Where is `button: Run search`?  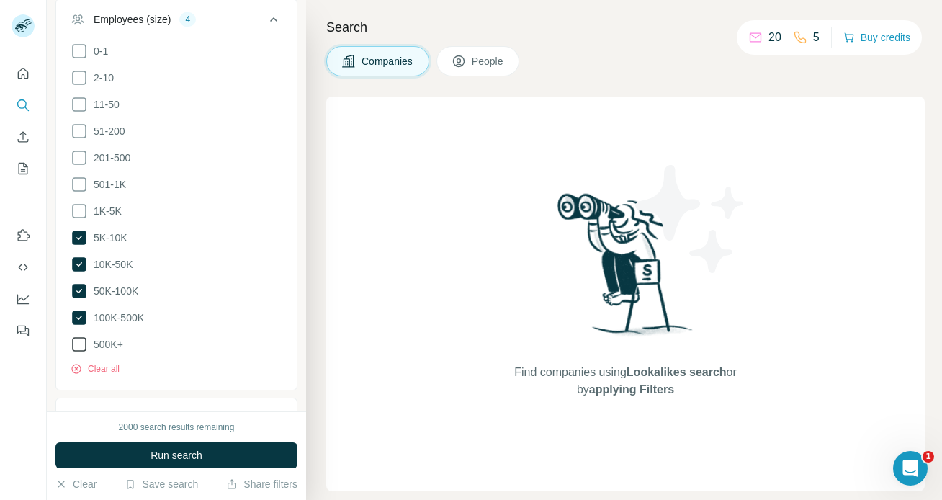
button: Run search is located at coordinates (176, 455).